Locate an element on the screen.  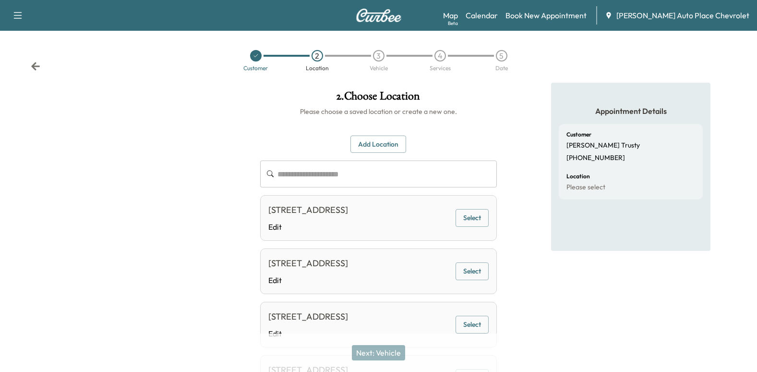
h6: Customer is located at coordinates (579, 134).